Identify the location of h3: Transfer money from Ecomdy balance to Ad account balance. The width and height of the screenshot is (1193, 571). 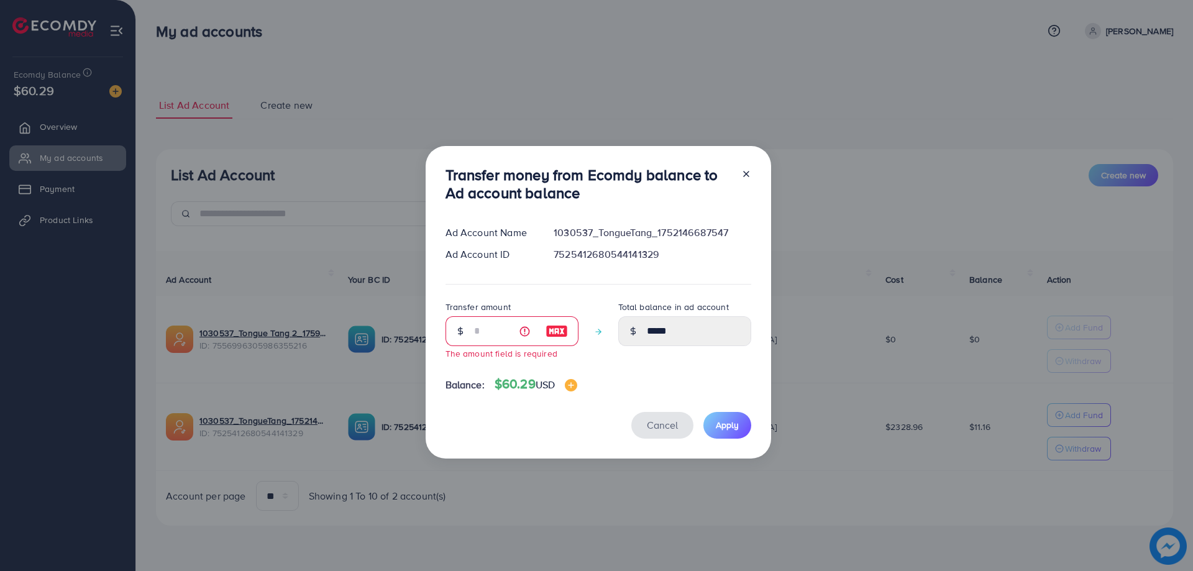
(589, 184).